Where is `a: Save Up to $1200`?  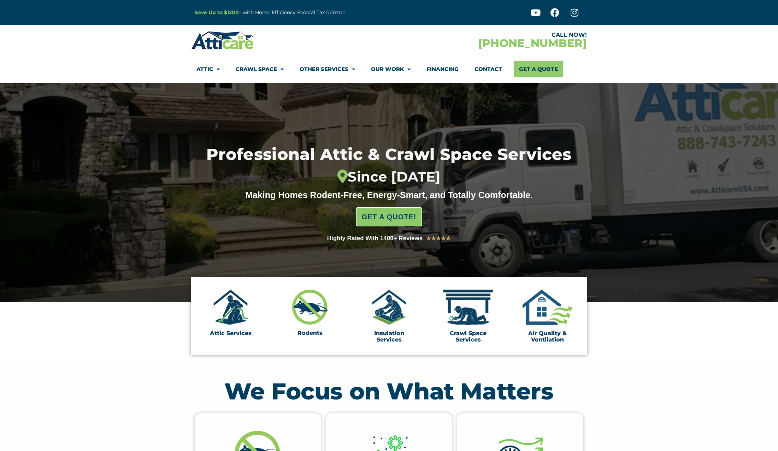 a: Save Up to $1200 is located at coordinates (217, 12).